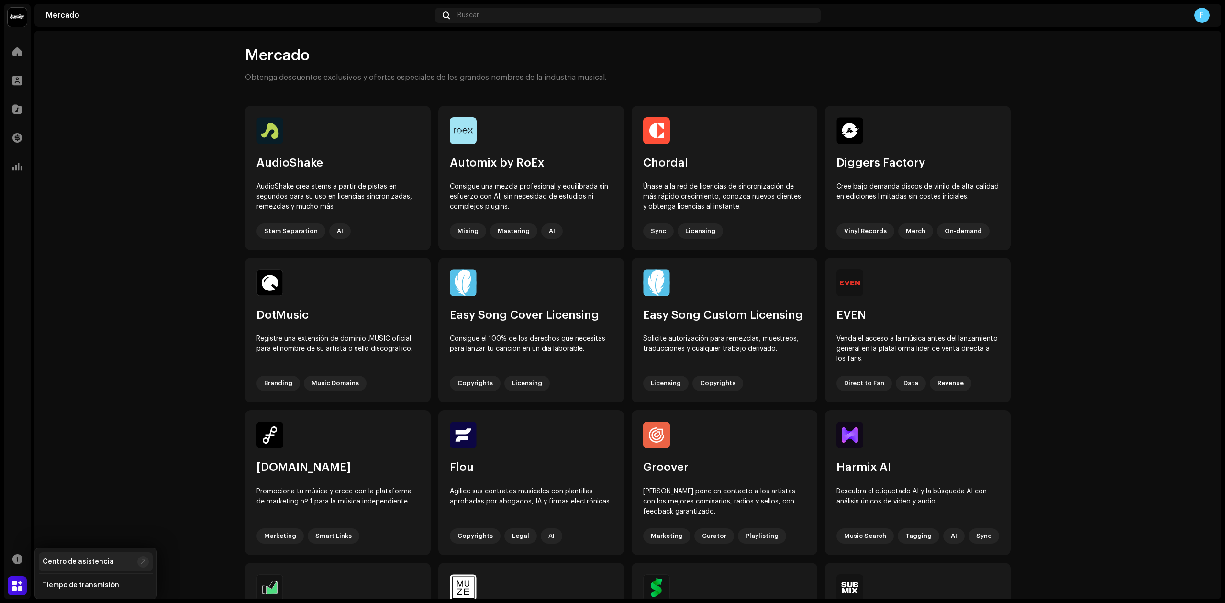 The image size is (1225, 603). I want to click on div: Mixing, so click(468, 231).